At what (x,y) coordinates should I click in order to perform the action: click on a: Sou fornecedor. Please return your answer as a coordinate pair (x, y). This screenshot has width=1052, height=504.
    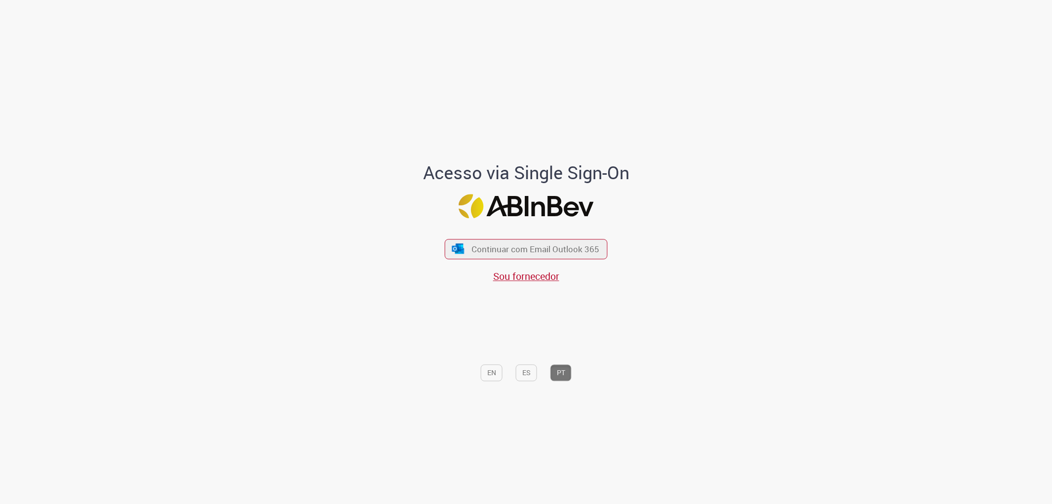
    Looking at the image, I should click on (526, 276).